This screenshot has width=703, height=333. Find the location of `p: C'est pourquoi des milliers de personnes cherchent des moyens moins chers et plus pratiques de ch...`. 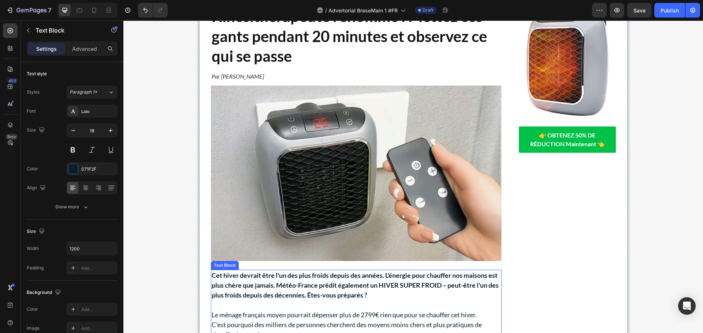

p: C'est pourquoi des milliers de personnes cherchent des moyens moins chers et plus pratiques de ch... is located at coordinates (233, 310).